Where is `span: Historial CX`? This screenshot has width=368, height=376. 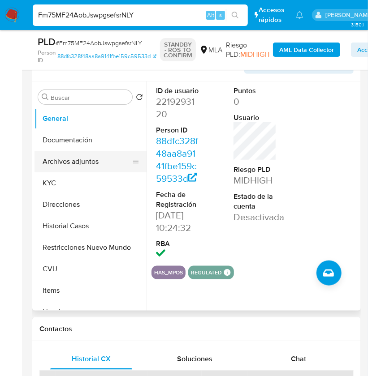 span: Historial CX is located at coordinates (91, 359).